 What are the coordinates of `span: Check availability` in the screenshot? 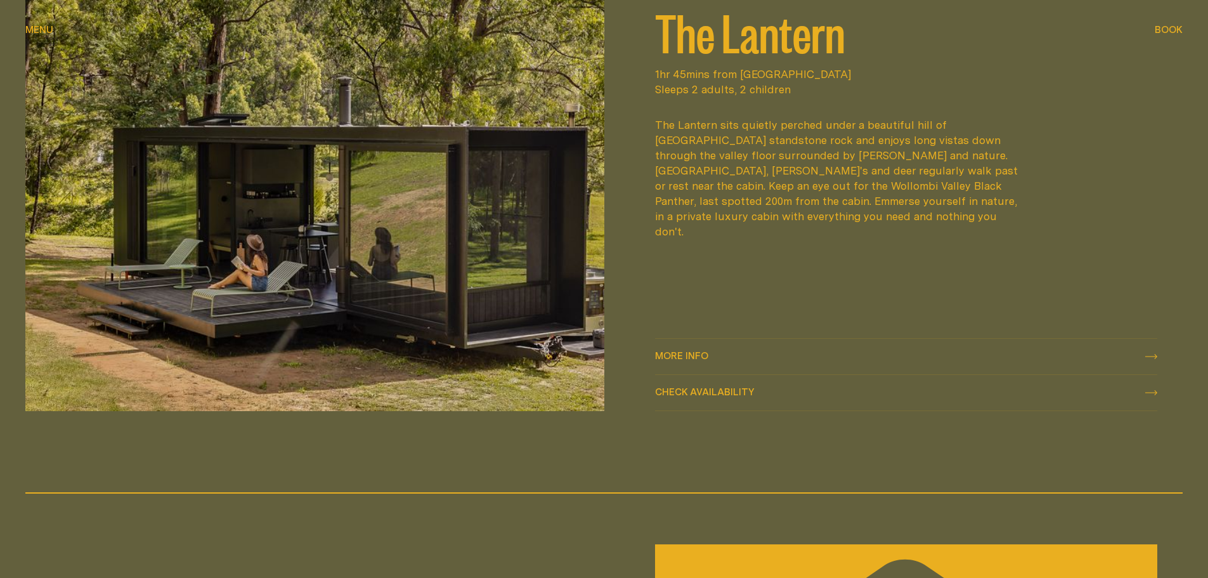 It's located at (705, 391).